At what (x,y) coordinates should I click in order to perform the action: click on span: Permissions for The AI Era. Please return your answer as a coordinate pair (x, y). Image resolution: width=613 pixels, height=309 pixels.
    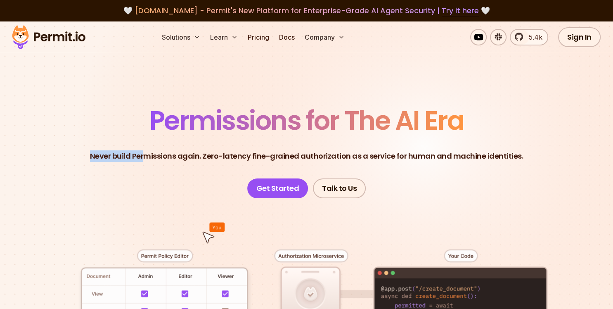
    Looking at the image, I should click on (307, 120).